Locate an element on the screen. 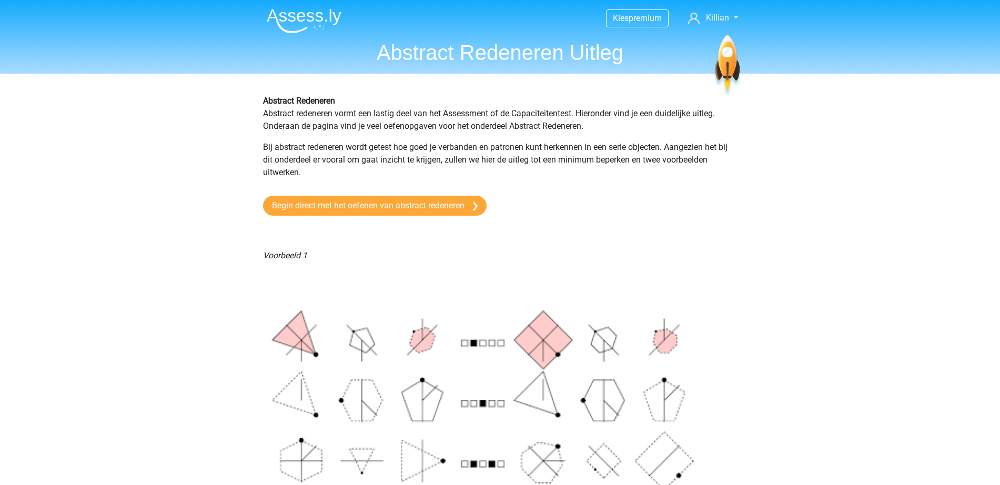 Image resolution: width=1000 pixels, height=485 pixels. img: Assessly is located at coordinates (304, 21).